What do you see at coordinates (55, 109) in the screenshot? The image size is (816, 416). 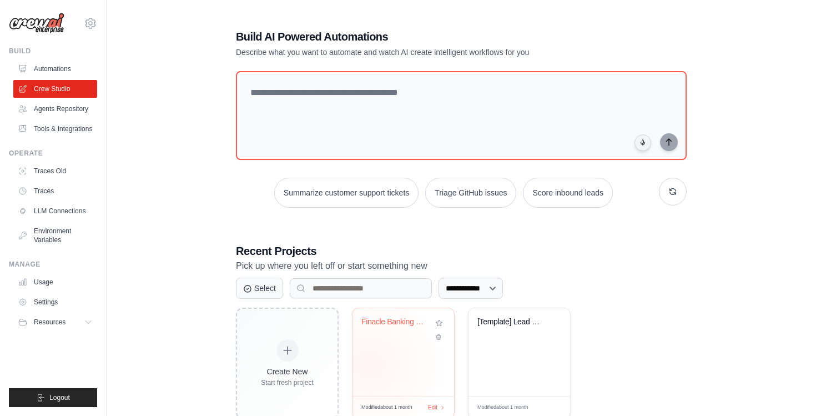 I see `a: Agents Repository` at bounding box center [55, 109].